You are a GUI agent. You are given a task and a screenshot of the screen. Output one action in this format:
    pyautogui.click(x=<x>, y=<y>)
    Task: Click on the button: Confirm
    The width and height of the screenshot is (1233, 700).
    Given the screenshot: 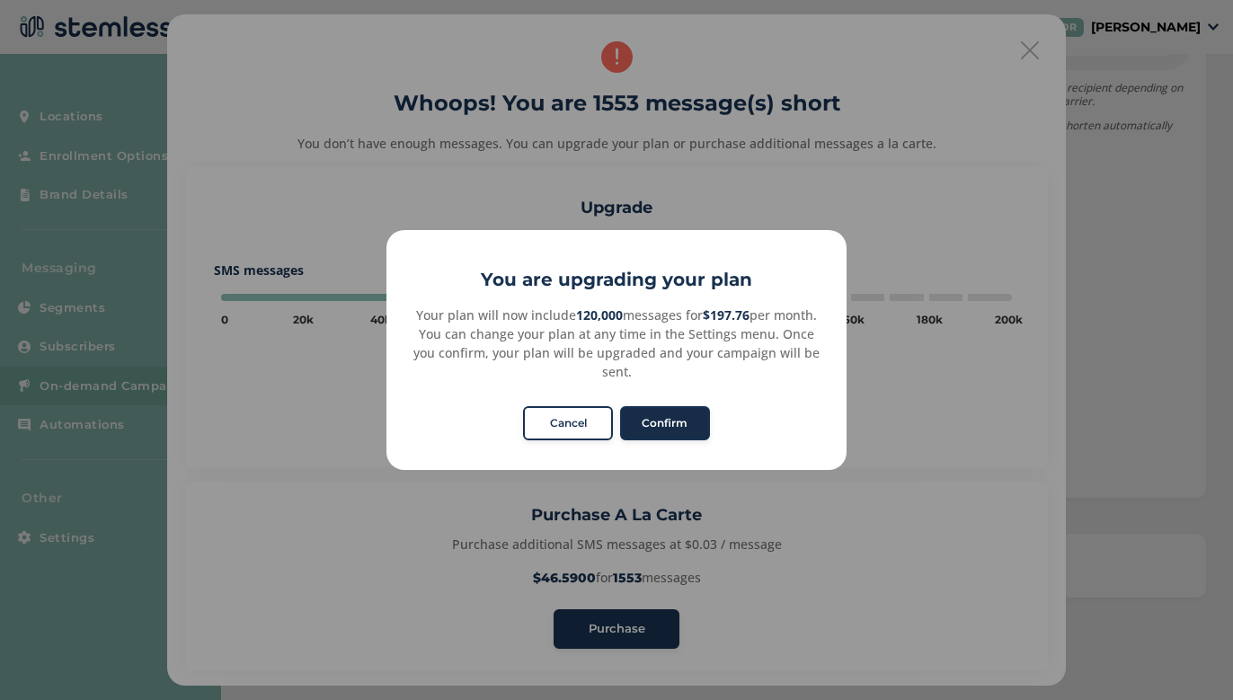 What is the action you would take?
    pyautogui.click(x=665, y=423)
    